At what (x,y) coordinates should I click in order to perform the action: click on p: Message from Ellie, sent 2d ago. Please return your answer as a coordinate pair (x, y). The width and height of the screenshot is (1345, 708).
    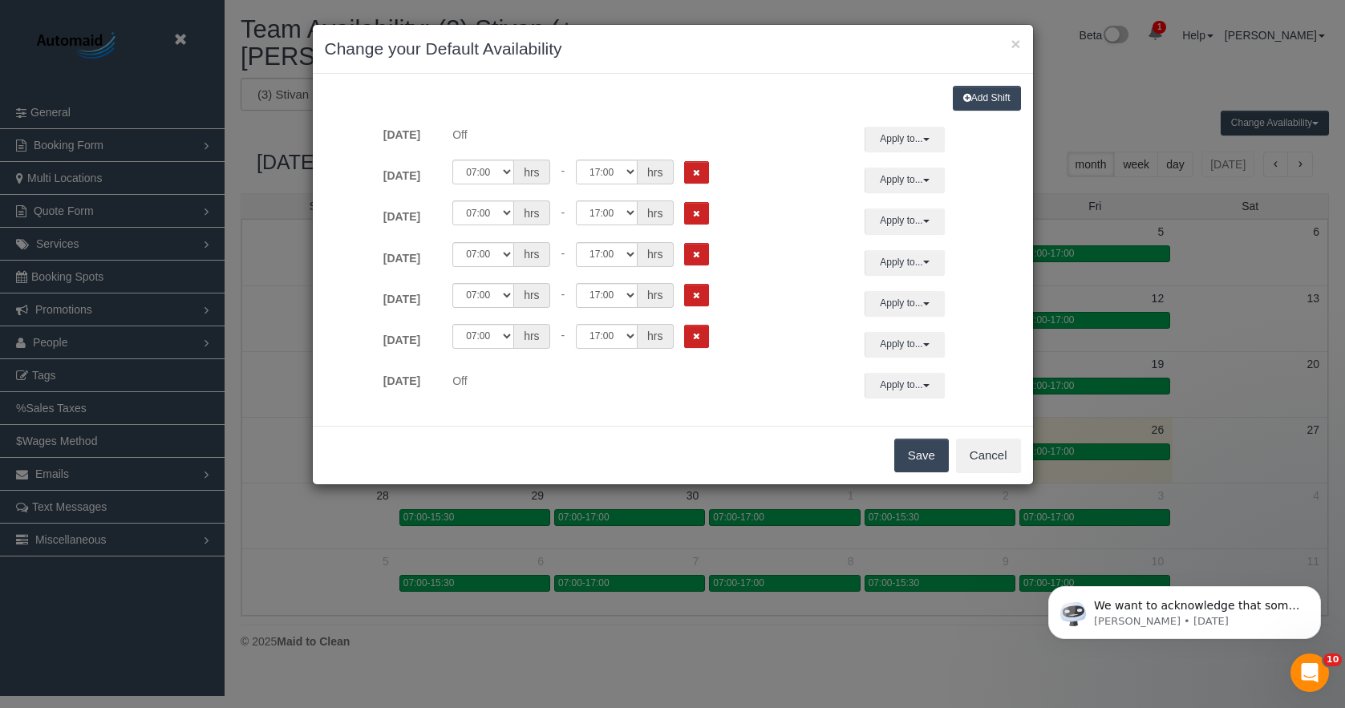
    Looking at the image, I should click on (173, 69).